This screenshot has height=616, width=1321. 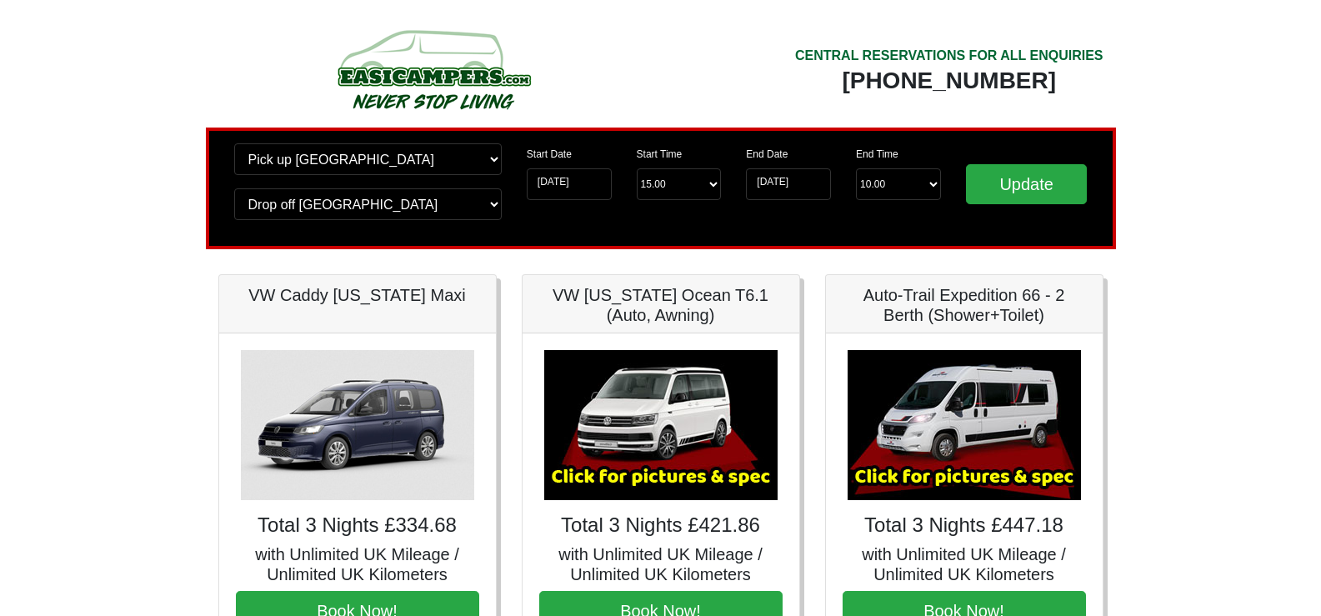 What do you see at coordinates (549, 154) in the screenshot?
I see `label: Start Date` at bounding box center [549, 154].